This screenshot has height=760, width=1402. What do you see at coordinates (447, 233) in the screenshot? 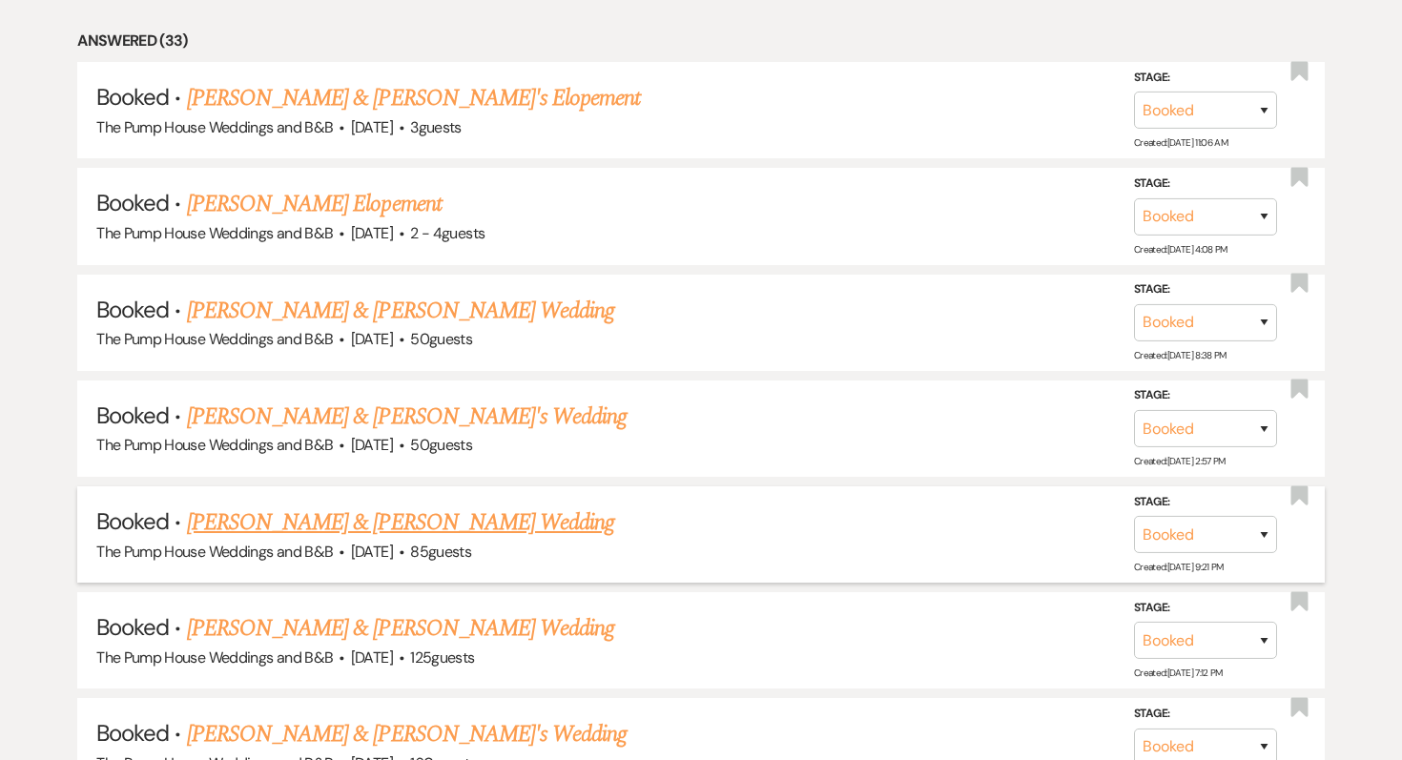
I see `span: 2 - 4 guests` at bounding box center [447, 233].